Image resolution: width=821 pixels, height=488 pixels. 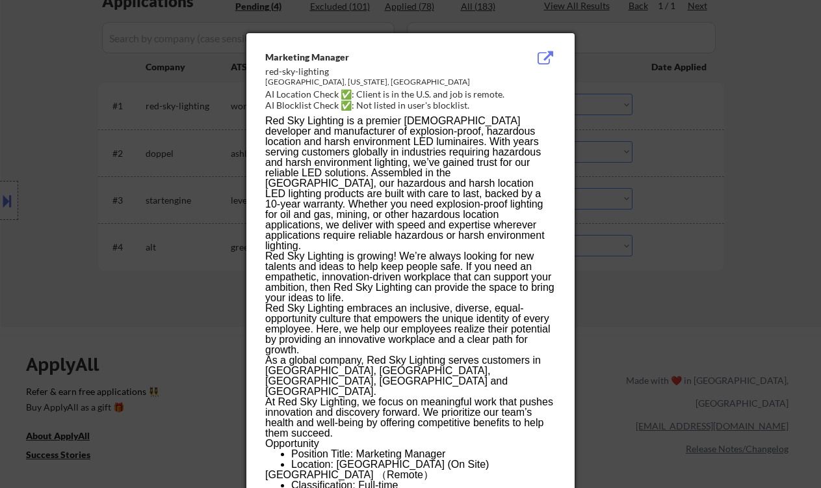 What do you see at coordinates (413, 105) in the screenshot?
I see `div: AI Blocklist Check ✅: Not listed in user's blocklist.` at bounding box center [413, 105].